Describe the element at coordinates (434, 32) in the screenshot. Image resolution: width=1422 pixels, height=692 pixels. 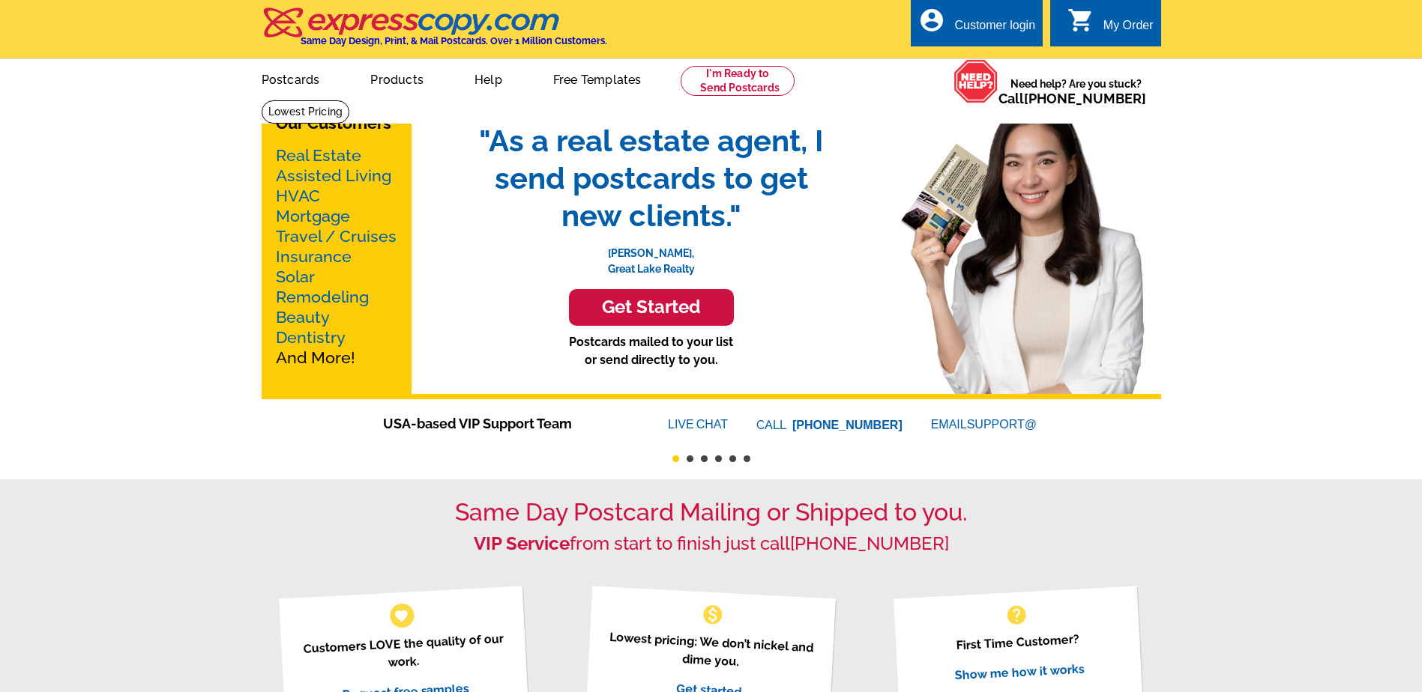
I see `a: Same Day Design, Print, & Mail Postcards. Over 1 Million Customers.` at that location.